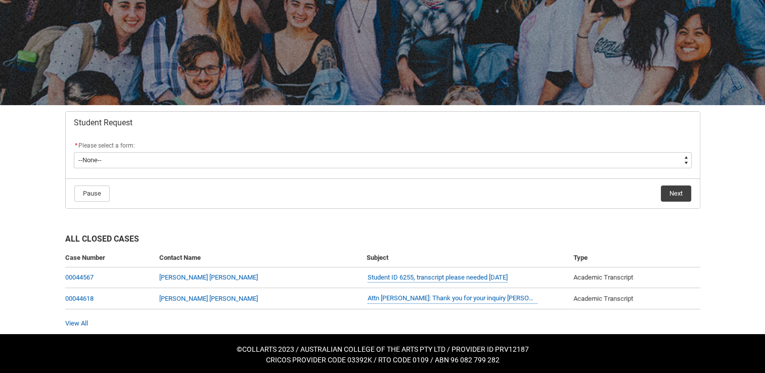 Image resolution: width=765 pixels, height=373 pixels. I want to click on article: Redu_Student_Request flow, so click(383, 160).